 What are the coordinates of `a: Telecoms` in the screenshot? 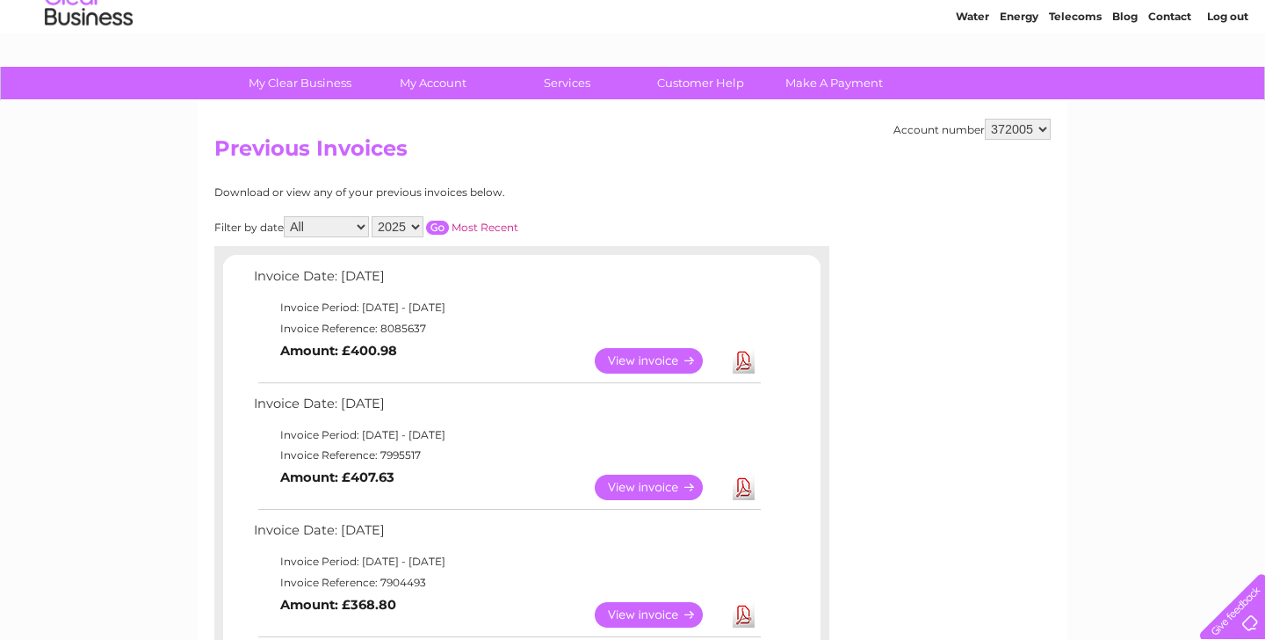 It's located at (1076, 81).